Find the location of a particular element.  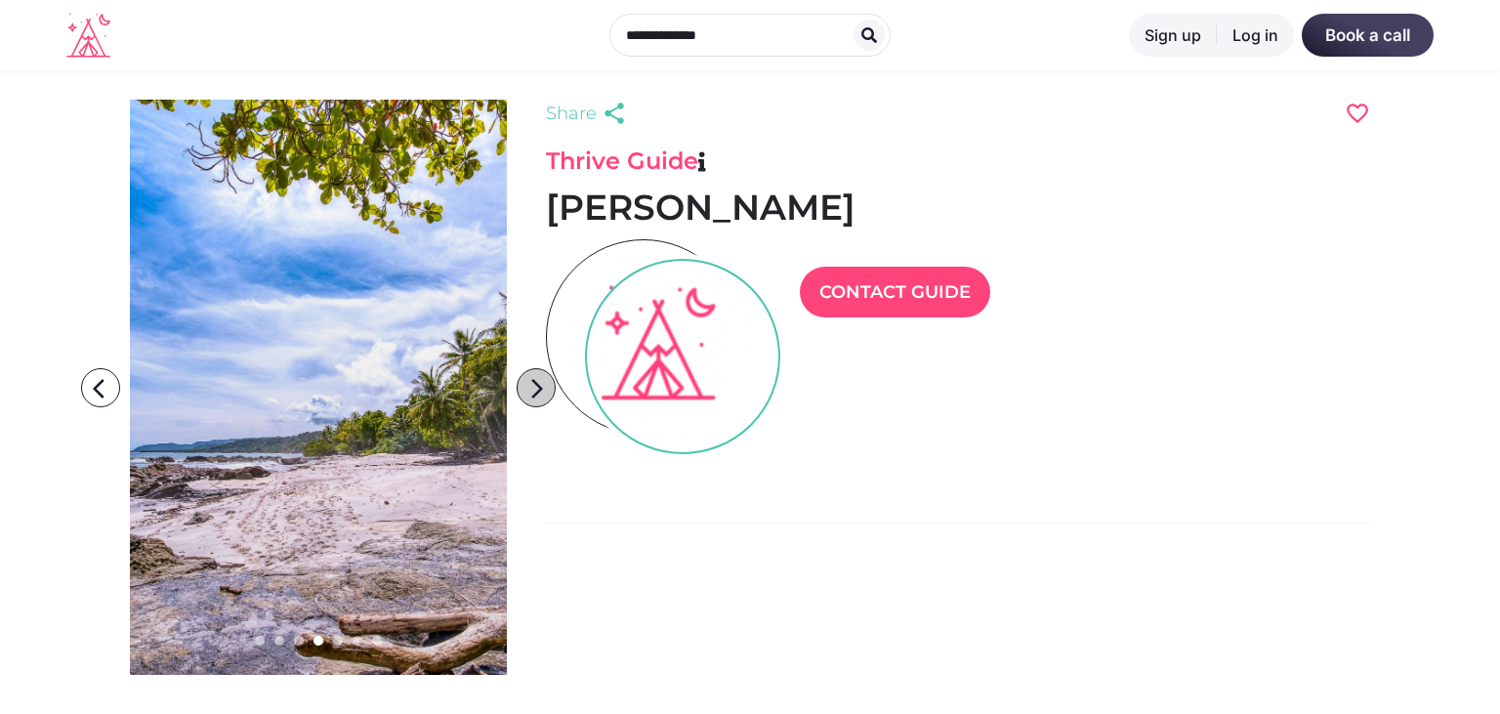

a: Contact Guide is located at coordinates (895, 292).